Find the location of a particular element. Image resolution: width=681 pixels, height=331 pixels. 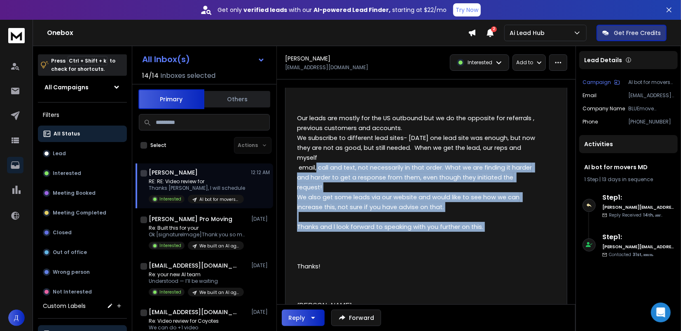

button: Lead is located at coordinates (82, 154).